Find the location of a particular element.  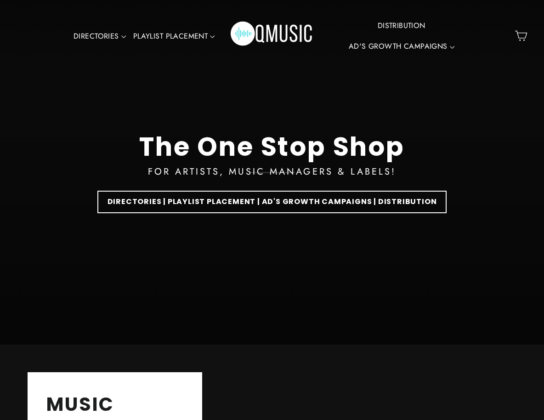

a: DIRECTORIES | PLAYLIST PLACEMENT | AD'S GROWTH CAMPAIGNS | DISTRIBUTION is located at coordinates (272, 202).